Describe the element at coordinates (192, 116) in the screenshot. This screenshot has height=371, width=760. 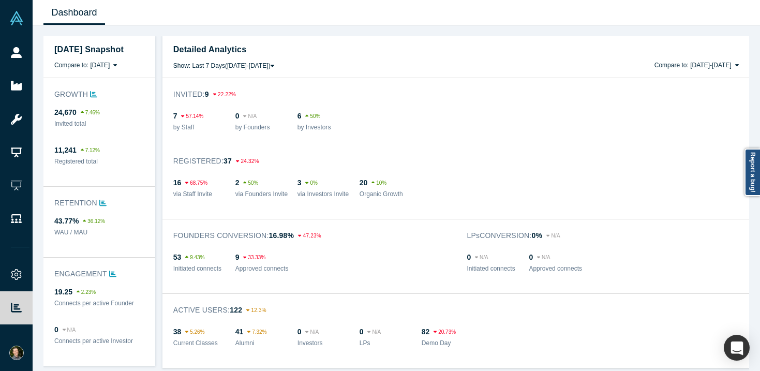
I see `span: 57.14%` at that location.